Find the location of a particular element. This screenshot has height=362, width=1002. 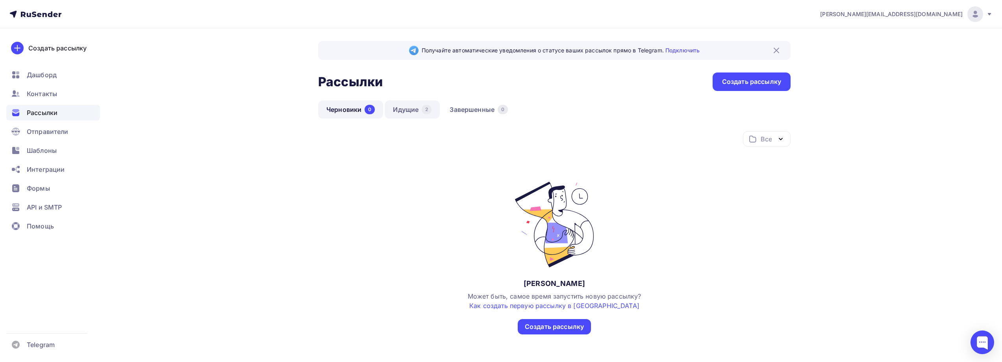

span: Интеграции is located at coordinates (46, 169).